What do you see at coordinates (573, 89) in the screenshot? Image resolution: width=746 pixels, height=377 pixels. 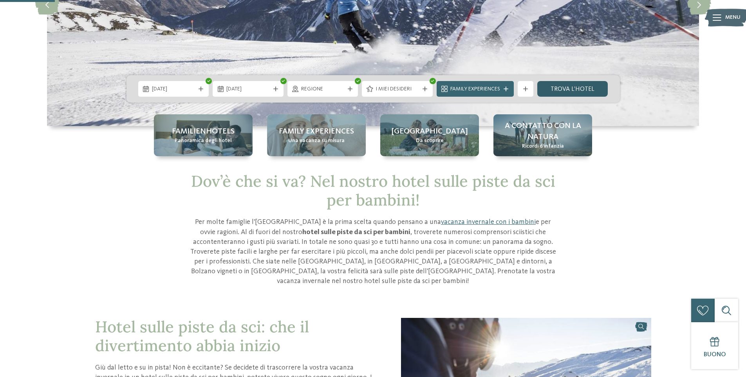 I see `a: trova l’hotel` at bounding box center [573, 89].